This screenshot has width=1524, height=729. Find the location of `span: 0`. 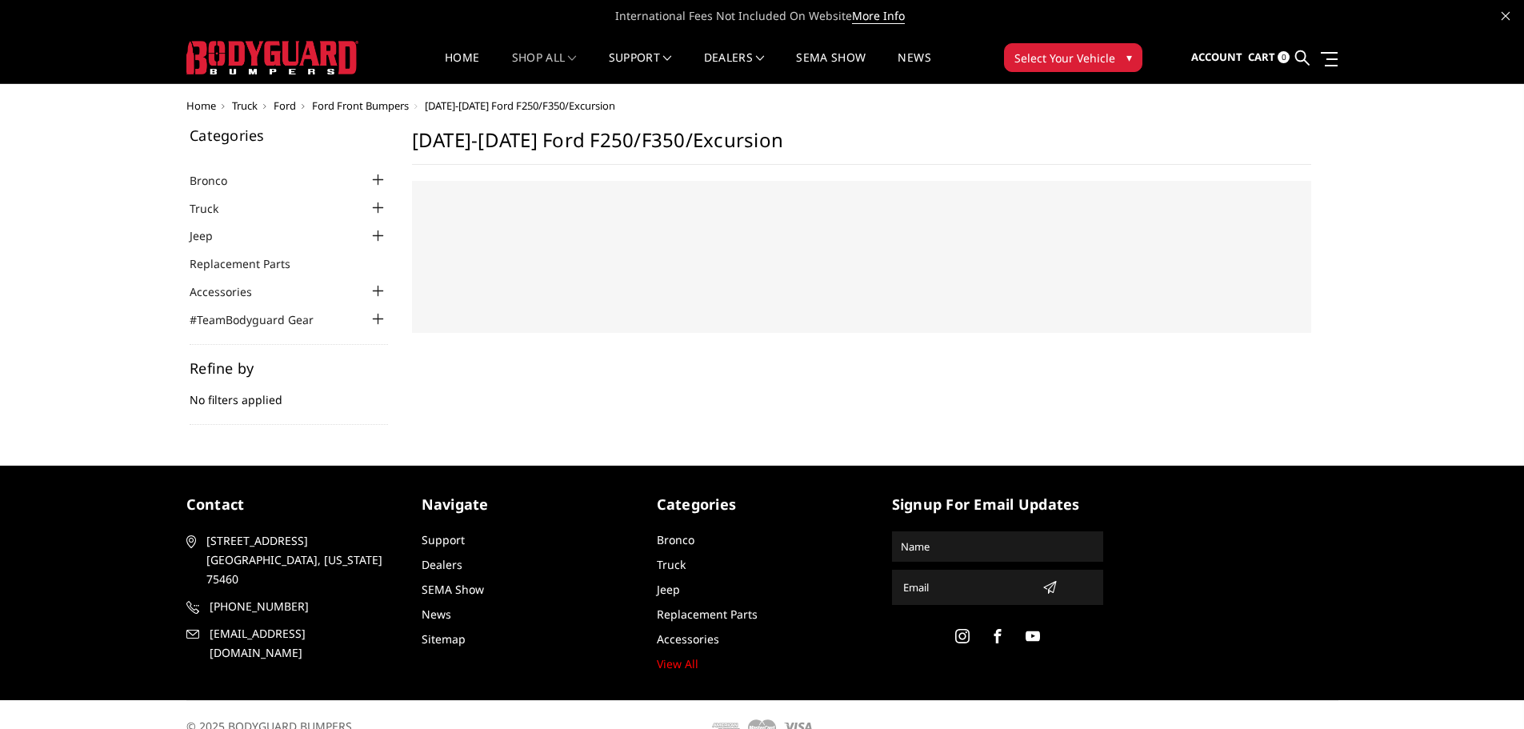

span: 0 is located at coordinates (1283, 57).